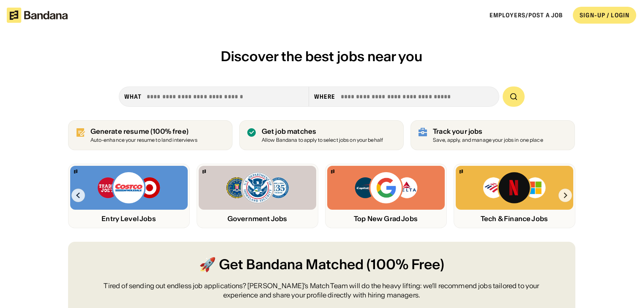  Describe the element at coordinates (526, 15) in the screenshot. I see `a: Employers/Post a job` at that location.